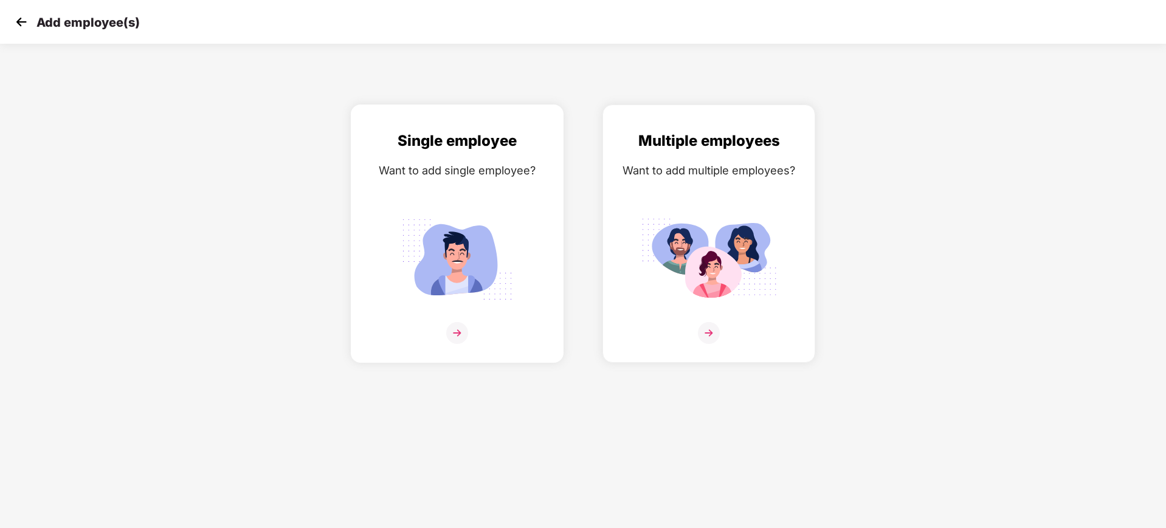  What do you see at coordinates (709, 141) in the screenshot?
I see `div: Multiple employees` at bounding box center [709, 141].